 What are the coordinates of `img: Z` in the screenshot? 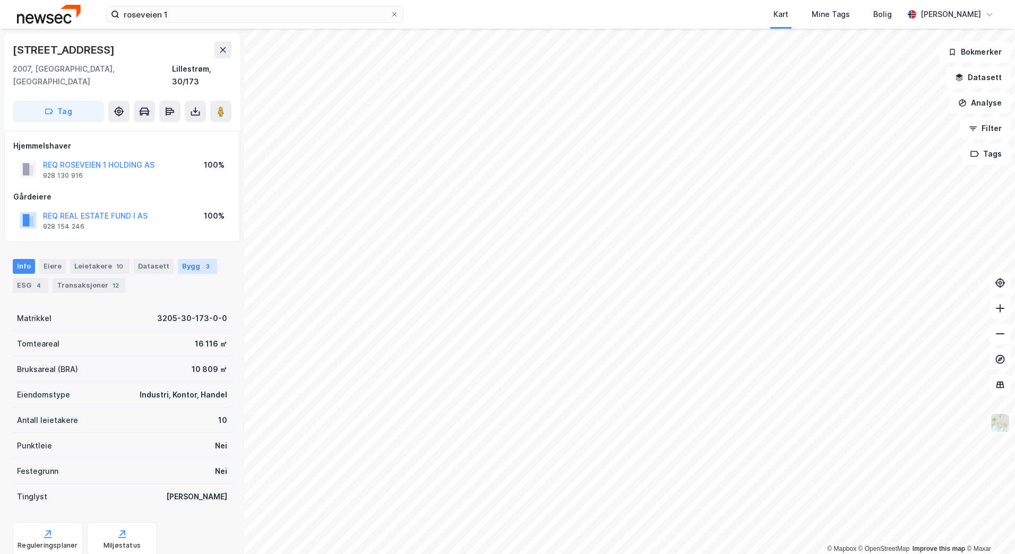 It's located at (1000, 423).